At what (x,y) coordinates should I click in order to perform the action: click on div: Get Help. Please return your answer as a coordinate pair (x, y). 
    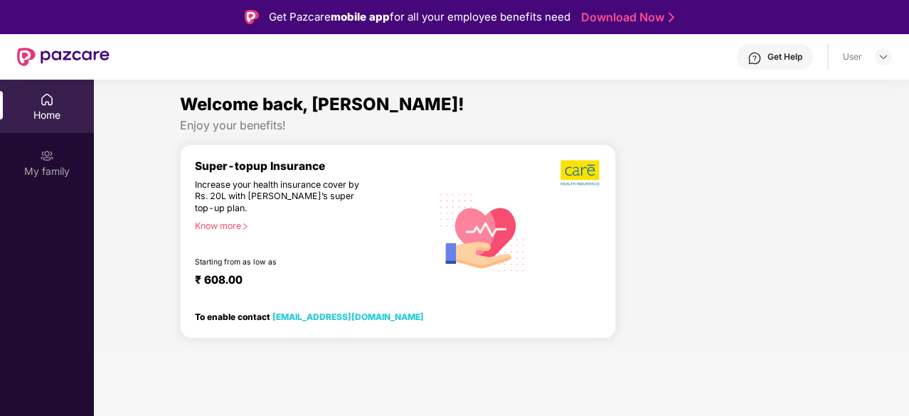
    Looking at the image, I should click on (785, 57).